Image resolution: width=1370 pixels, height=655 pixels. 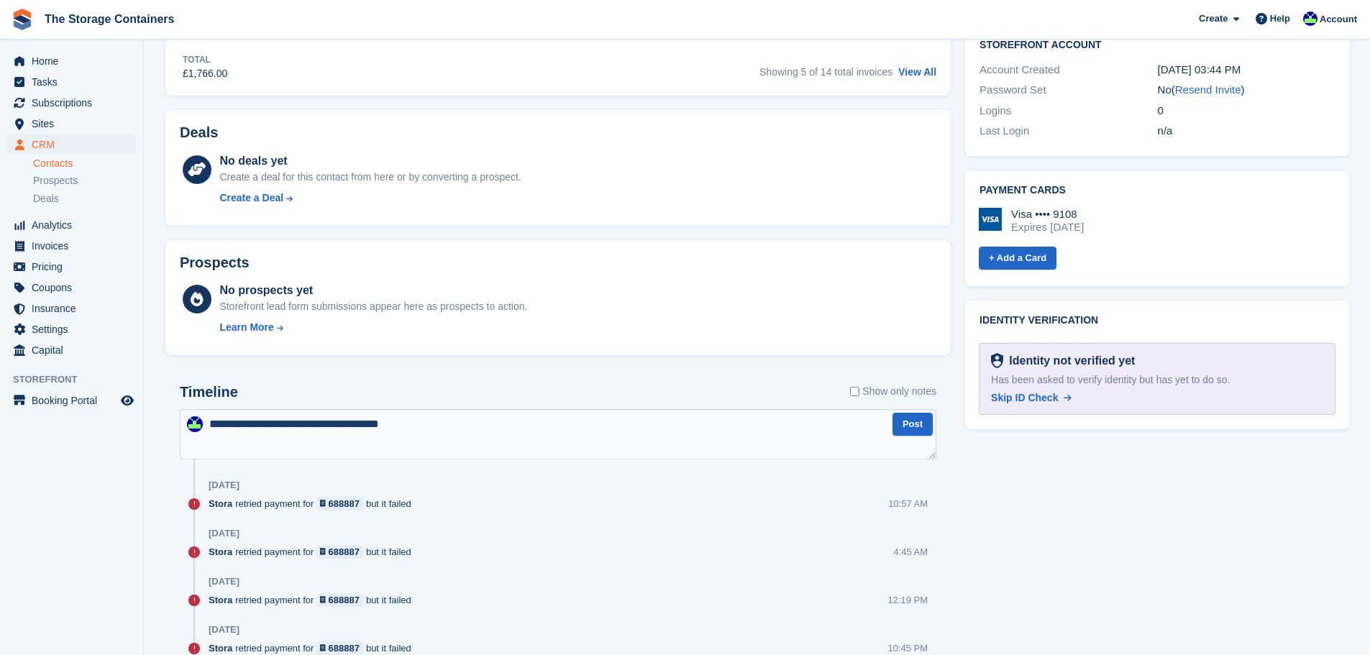 What do you see at coordinates (370, 177) in the screenshot?
I see `div: Create a deal for this contact from here or by converting a prospect.` at bounding box center [370, 177].